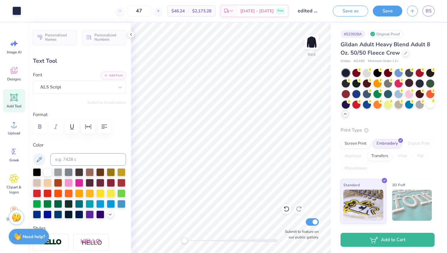  What do you see at coordinates (387, 130) in the screenshot?
I see `div: Print Type` at bounding box center [387, 130].